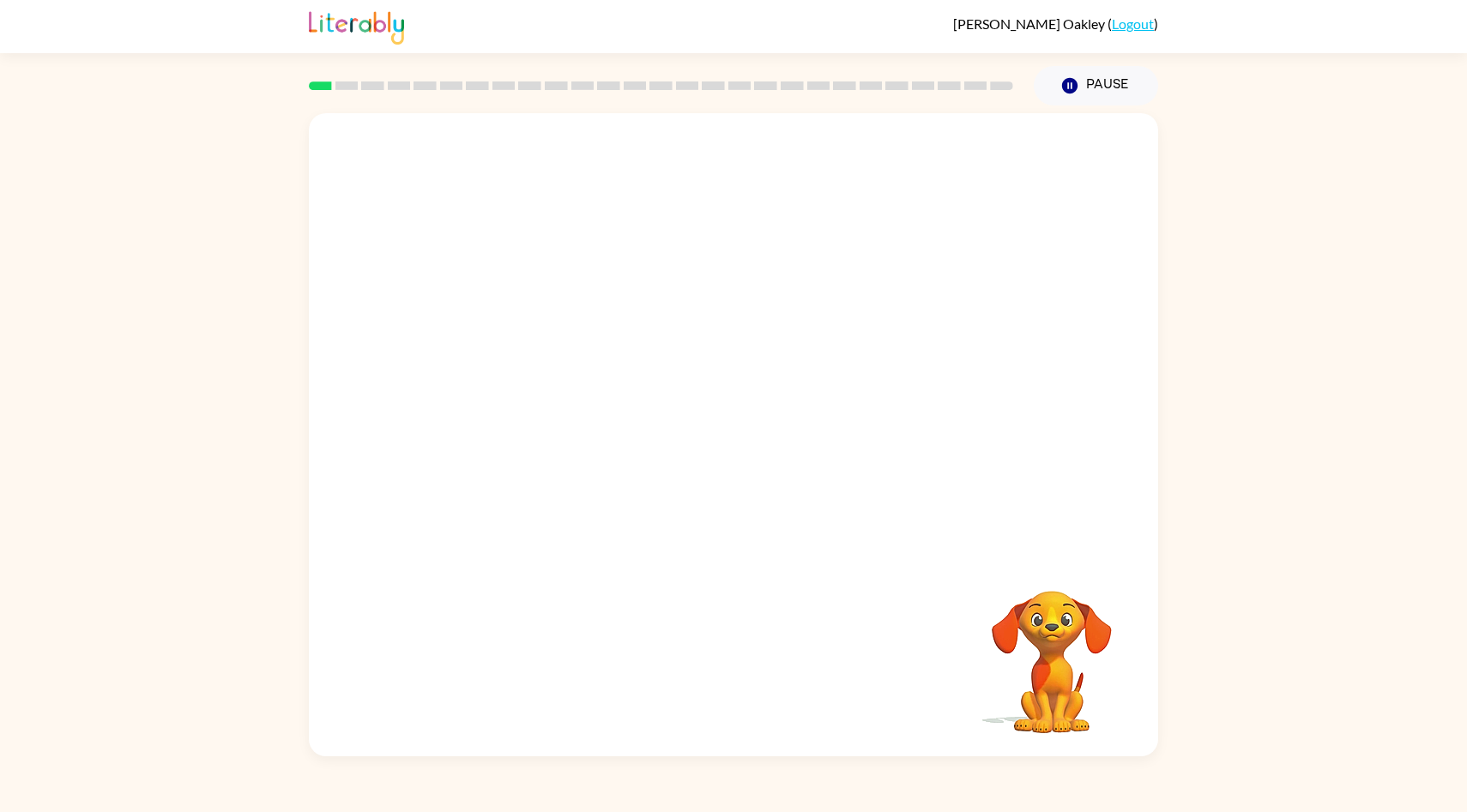  What do you see at coordinates (356, 26) in the screenshot?
I see `img: Literably` at bounding box center [356, 26].